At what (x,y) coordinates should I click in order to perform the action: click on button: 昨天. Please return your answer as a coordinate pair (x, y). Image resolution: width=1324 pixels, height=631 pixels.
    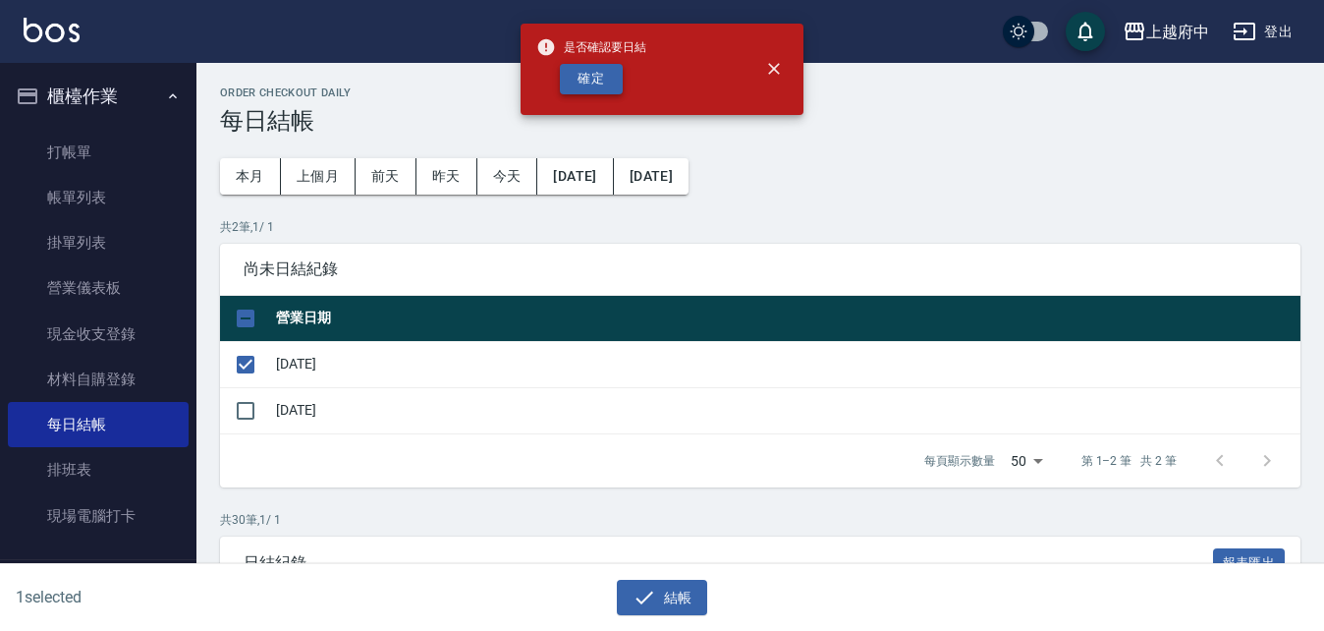
    Looking at the image, I should click on (447, 176).